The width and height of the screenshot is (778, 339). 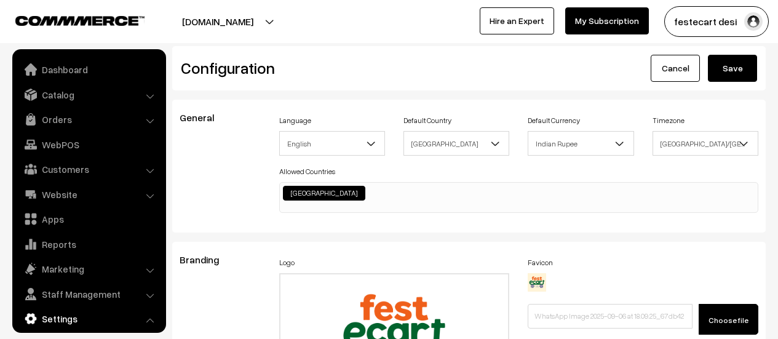 I want to click on a: Reports, so click(x=89, y=244).